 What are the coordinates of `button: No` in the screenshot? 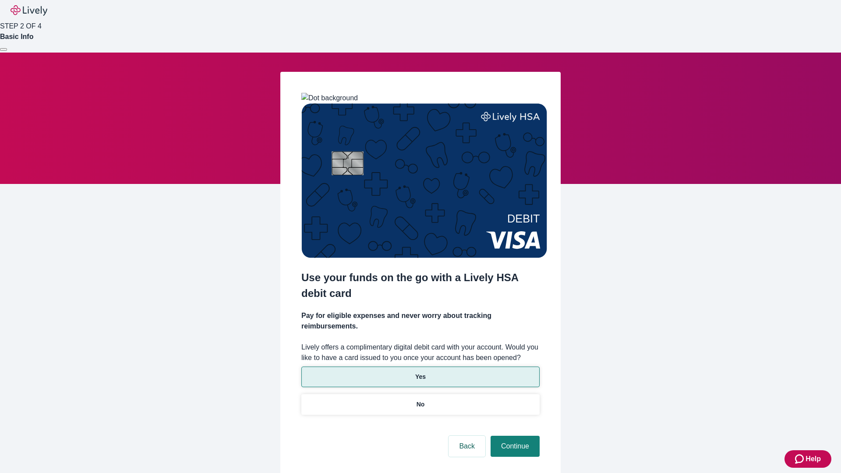 It's located at (421, 404).